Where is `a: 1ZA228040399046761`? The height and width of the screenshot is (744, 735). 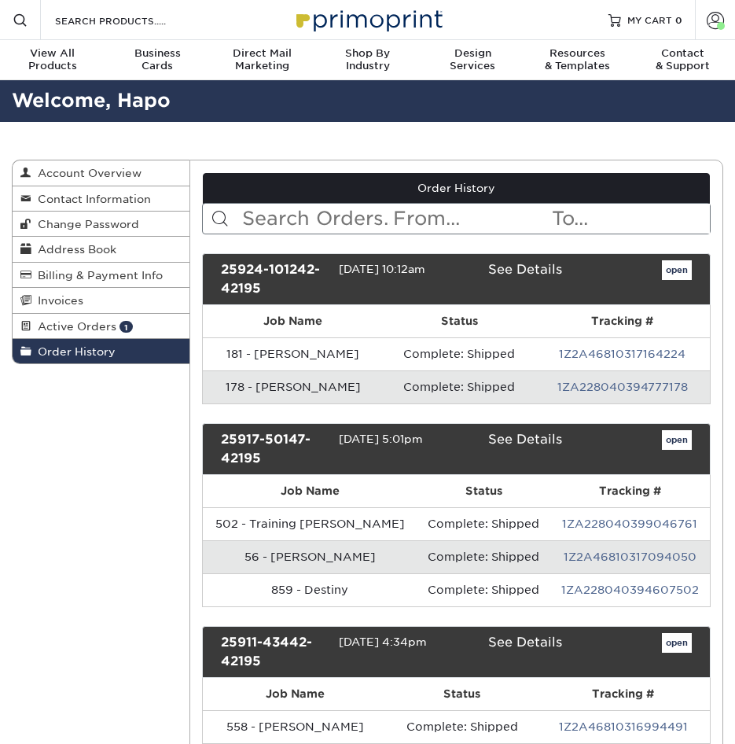 a: 1ZA228040399046761 is located at coordinates (630, 523).